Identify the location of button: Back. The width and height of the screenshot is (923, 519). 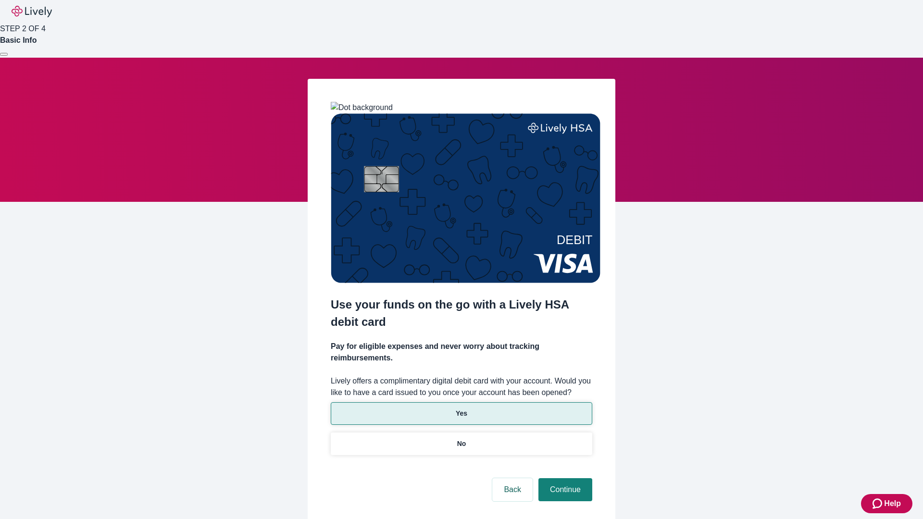
(513, 490).